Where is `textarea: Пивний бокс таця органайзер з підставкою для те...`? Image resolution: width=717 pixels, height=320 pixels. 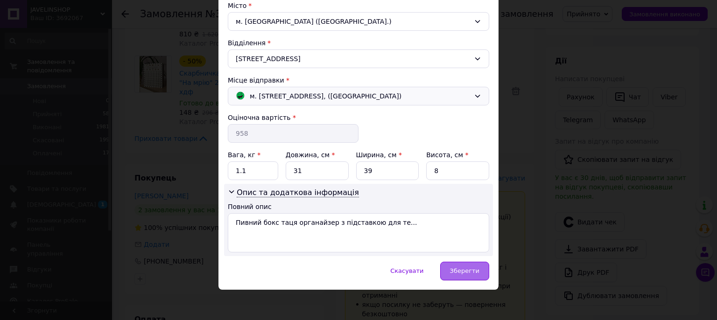 textarea: Пивний бокс таця органайзер з підставкою для те... is located at coordinates (358, 233).